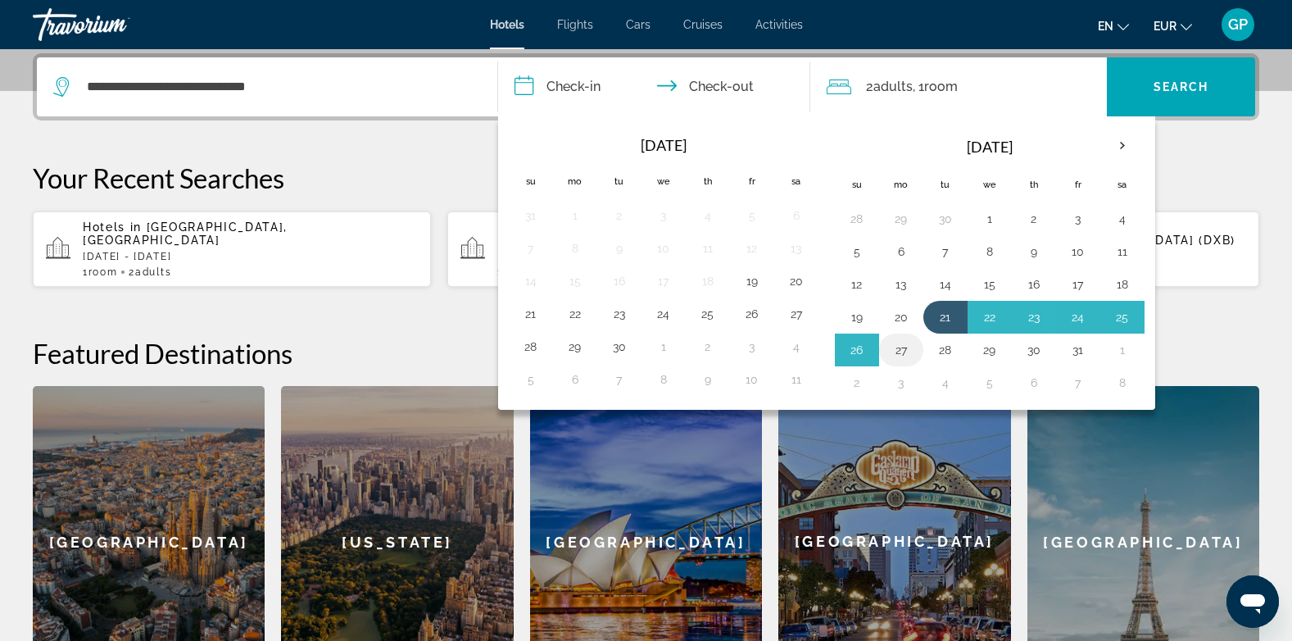 The image size is (1292, 641). Describe the element at coordinates (115, 25) in the screenshot. I see `a: Travorium` at that location.